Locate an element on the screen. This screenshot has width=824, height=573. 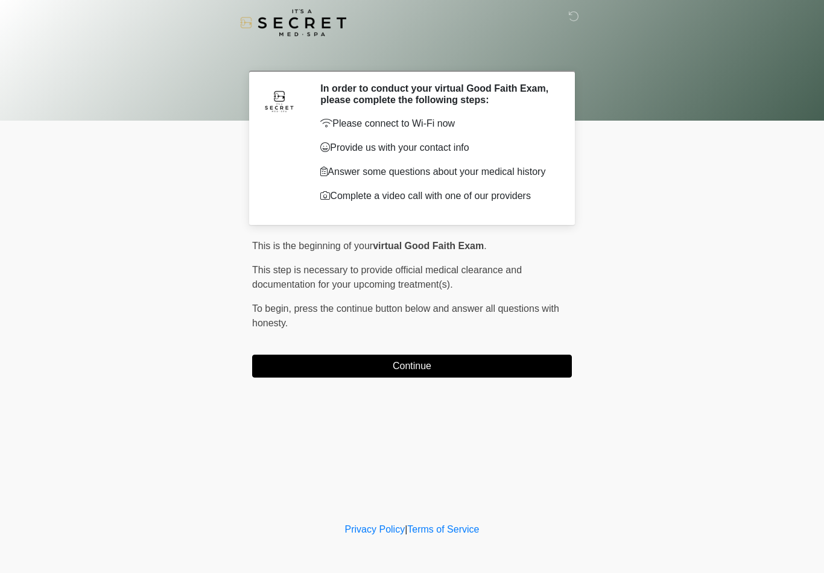
span: This step is necessary to provide official medical clearance and documentation for your upcoming ... is located at coordinates (387, 277).